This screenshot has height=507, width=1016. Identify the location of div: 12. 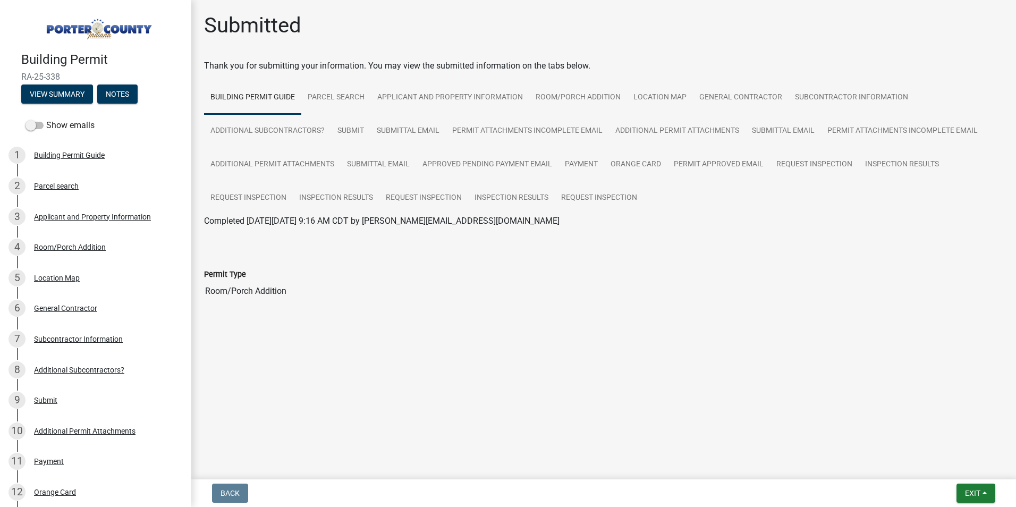
(17, 492).